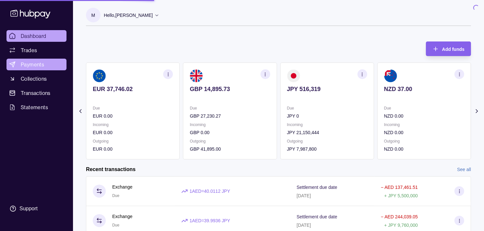  What do you see at coordinates (400, 188) in the screenshot?
I see `p: − AED 137,461.51` at bounding box center [400, 188].